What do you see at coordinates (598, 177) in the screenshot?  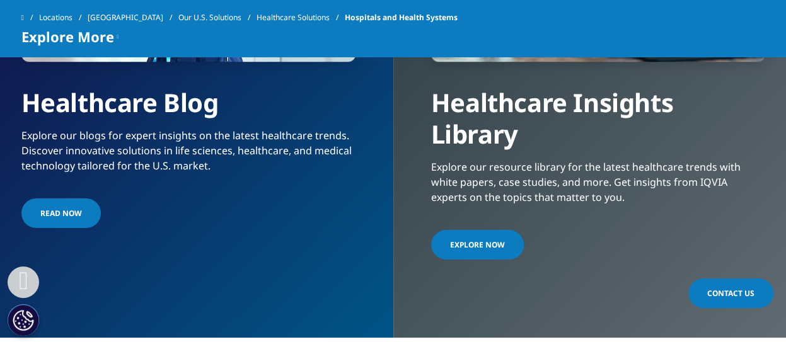 I see `div: Explore our resource library for the latest healthcare trends with white papers, case studies, an...` at bounding box center [598, 177].